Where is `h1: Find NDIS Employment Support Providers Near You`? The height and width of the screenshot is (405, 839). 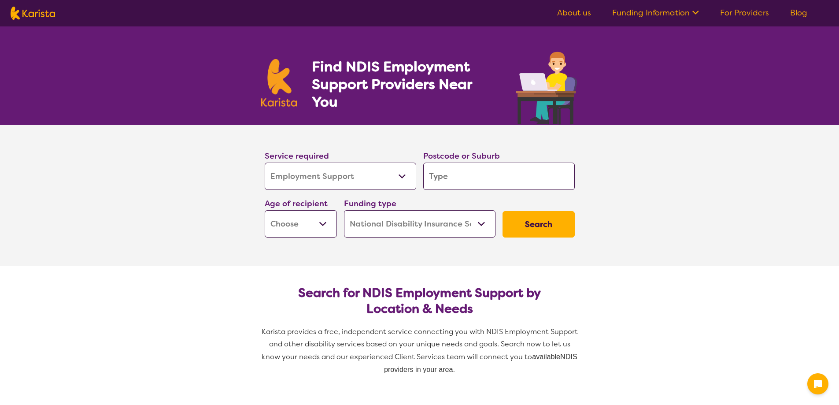
h1: Find NDIS Employment Support Providers Near You is located at coordinates (406, 84).